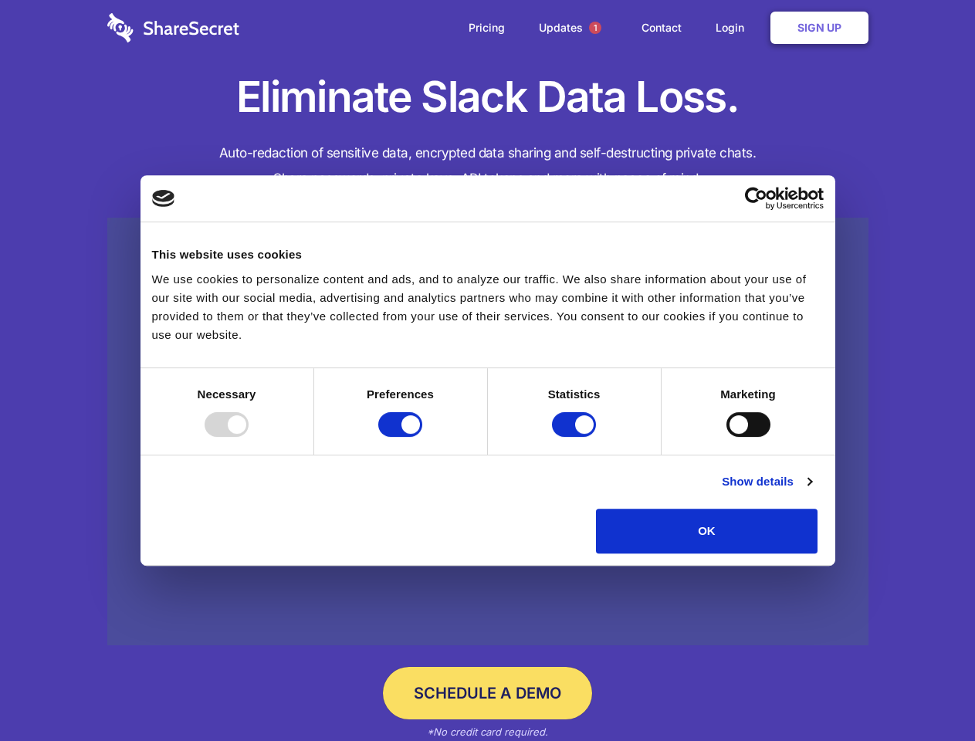 This screenshot has height=741, width=975. What do you see at coordinates (767, 482) in the screenshot?
I see `a: Show details` at bounding box center [767, 482].